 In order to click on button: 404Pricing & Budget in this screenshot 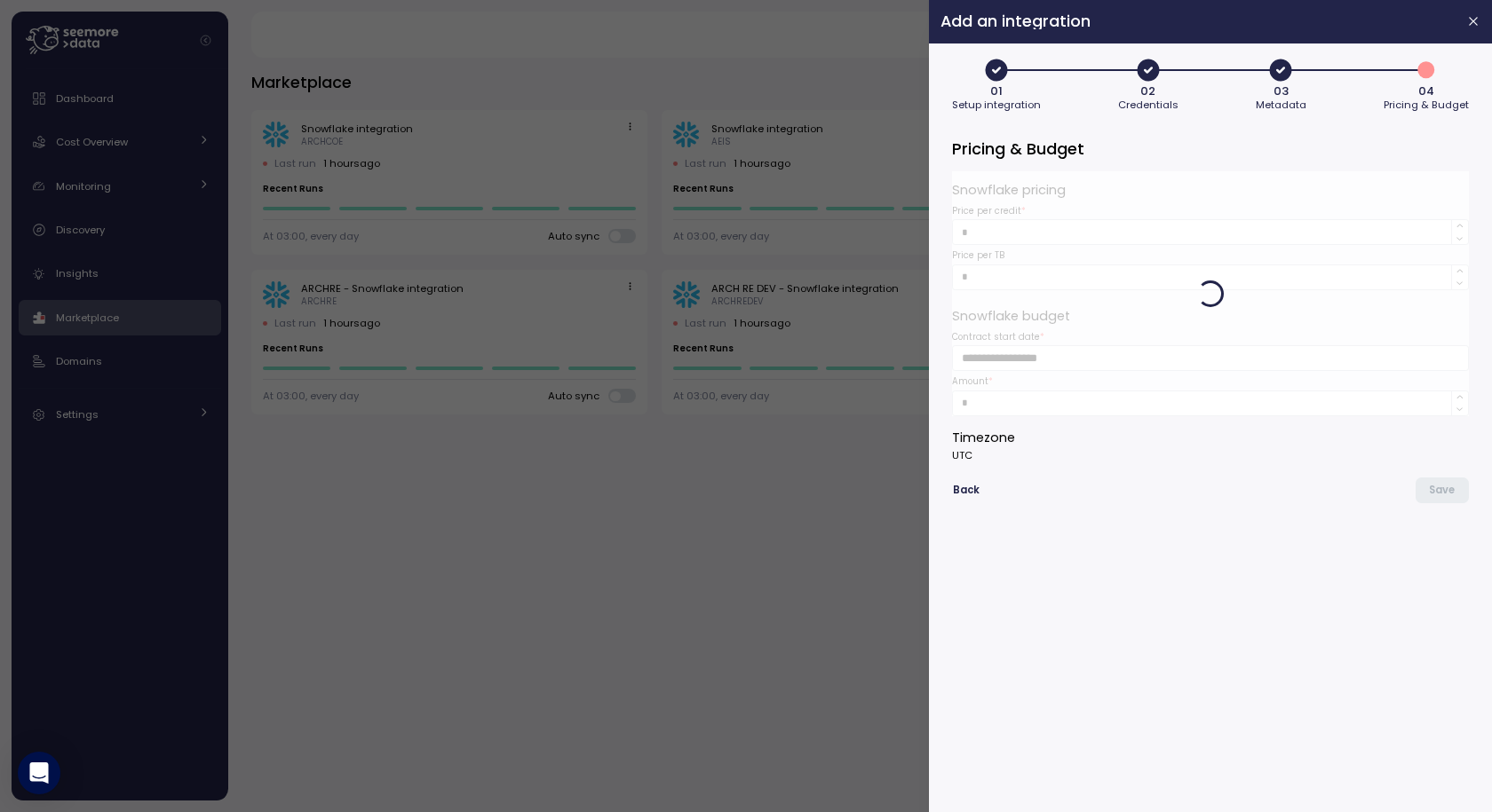, I will do `click(1427, 84)`.